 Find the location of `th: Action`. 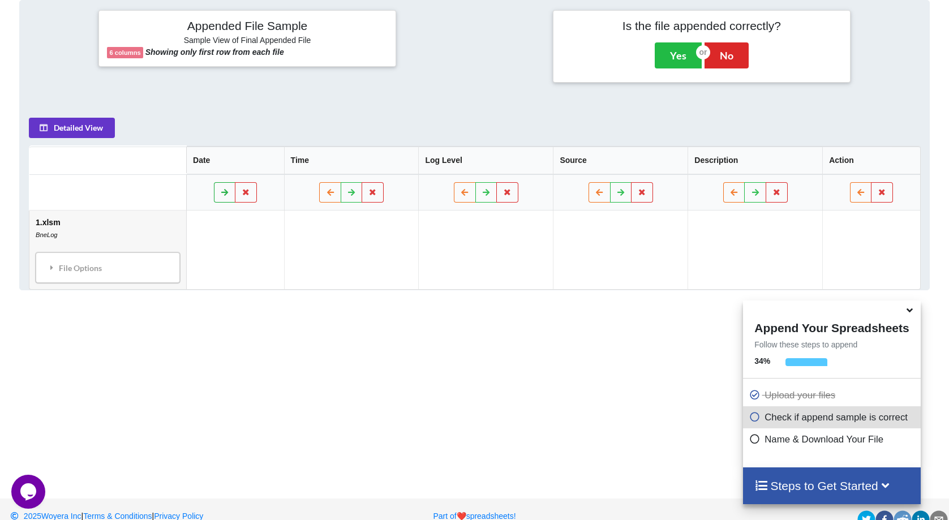

th: Action is located at coordinates (870, 160).